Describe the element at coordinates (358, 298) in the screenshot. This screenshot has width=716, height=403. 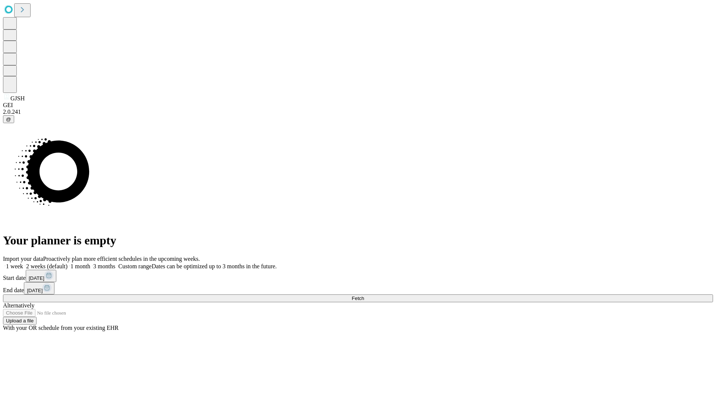
I see `span: Fetch` at that location.